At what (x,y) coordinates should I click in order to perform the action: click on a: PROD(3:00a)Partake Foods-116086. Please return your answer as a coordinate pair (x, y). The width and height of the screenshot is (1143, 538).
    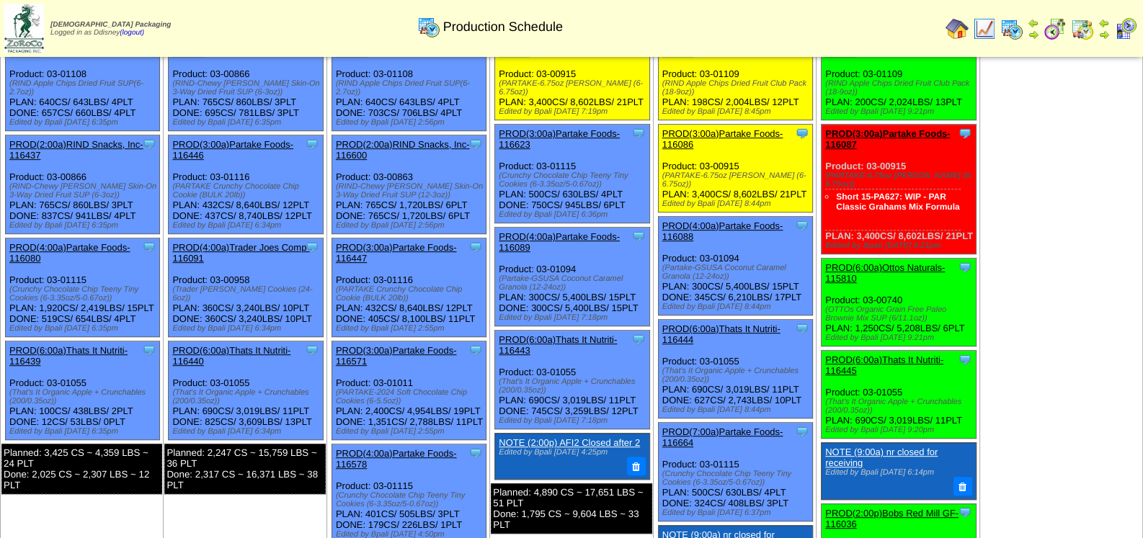
    Looking at the image, I should click on (723, 139).